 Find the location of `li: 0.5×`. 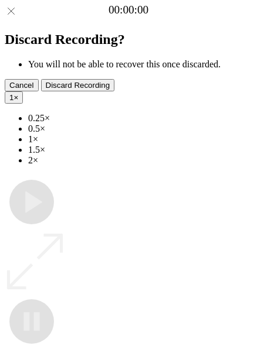

li: 0.5× is located at coordinates (140, 129).